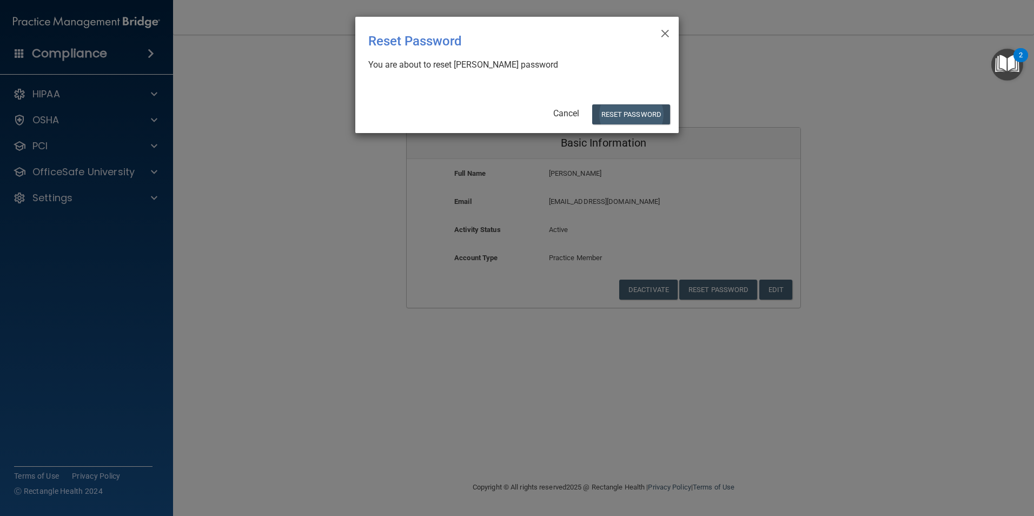 The image size is (1034, 516). I want to click on button: Open Resource Center, 2 new notifications, so click(1007, 64).